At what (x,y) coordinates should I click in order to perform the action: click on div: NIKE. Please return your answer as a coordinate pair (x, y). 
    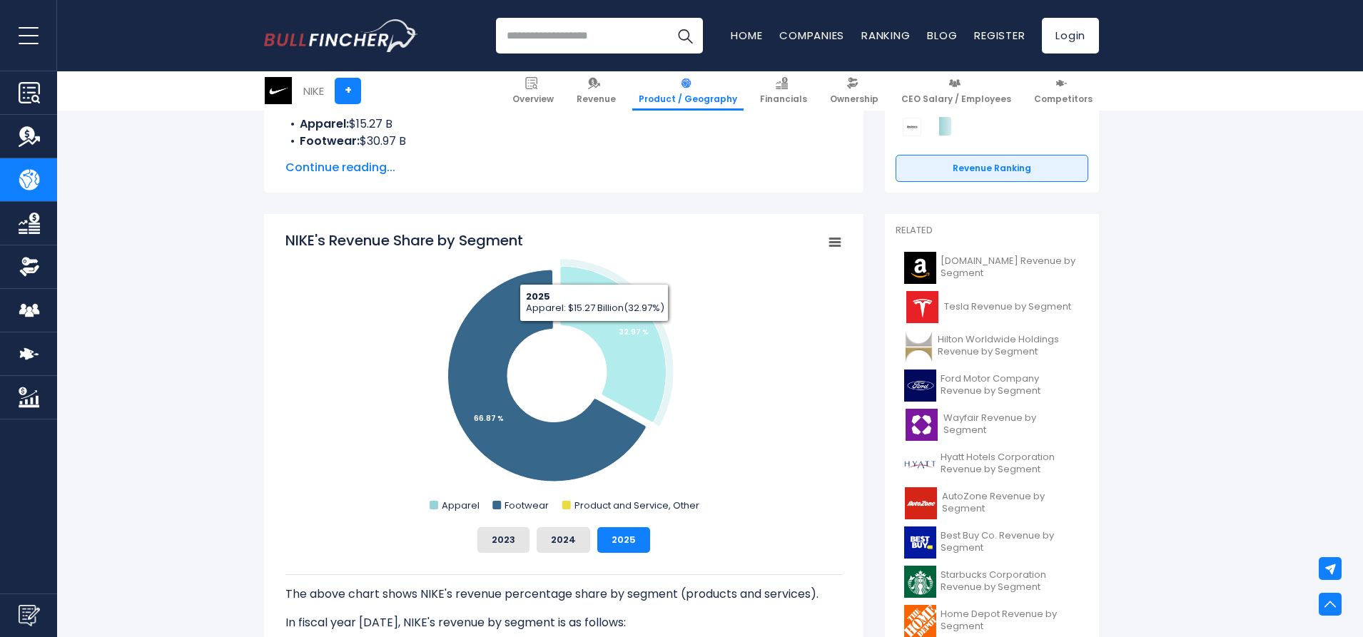
    Looking at the image, I should click on (313, 91).